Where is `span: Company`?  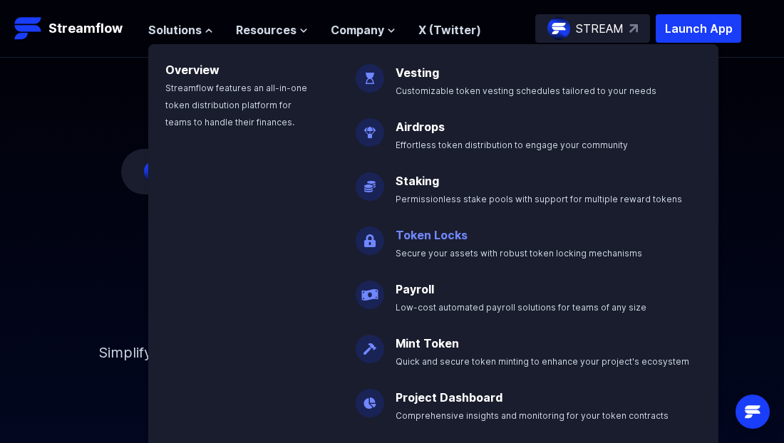
span: Company is located at coordinates (357, 30).